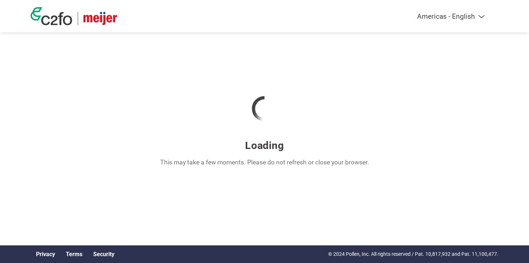 The width and height of the screenshot is (529, 263). What do you see at coordinates (264, 162) in the screenshot?
I see `p: This may take a few moments. Please do not refresh or close your browser.` at bounding box center [264, 162].